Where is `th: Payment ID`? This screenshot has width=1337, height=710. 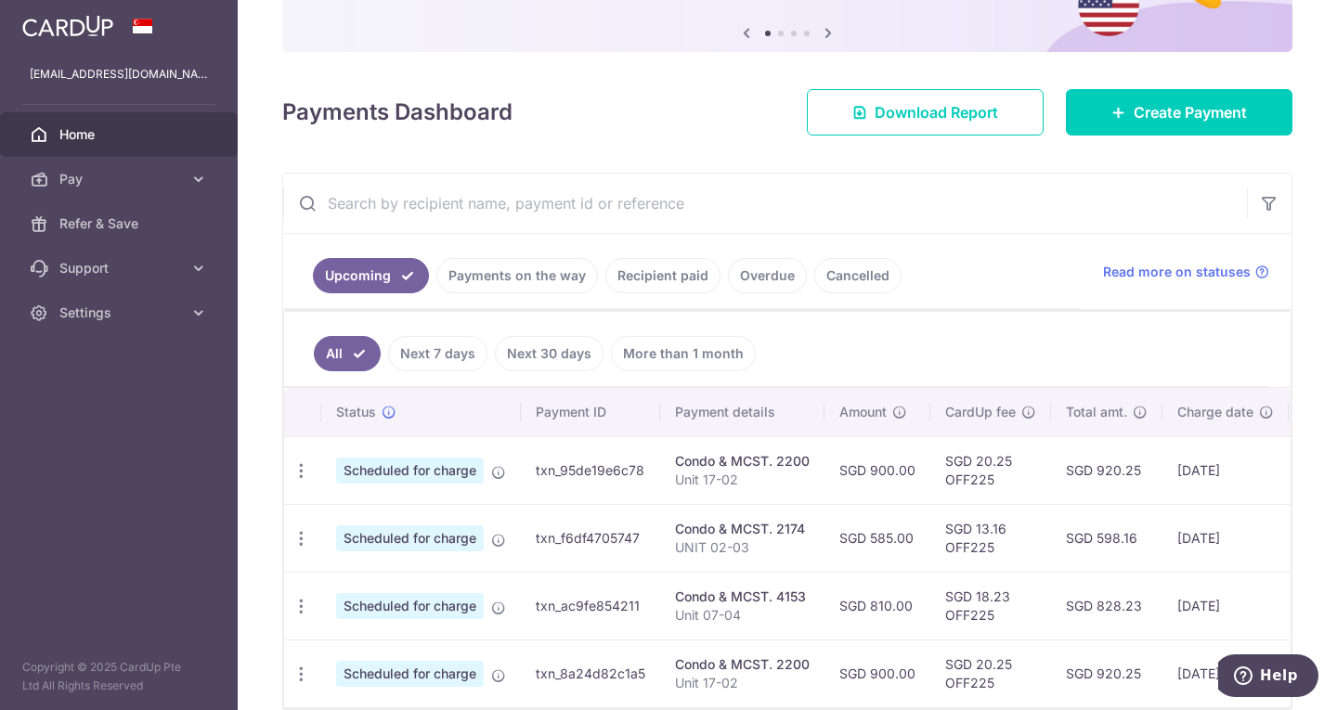
th: Payment ID is located at coordinates (591, 412).